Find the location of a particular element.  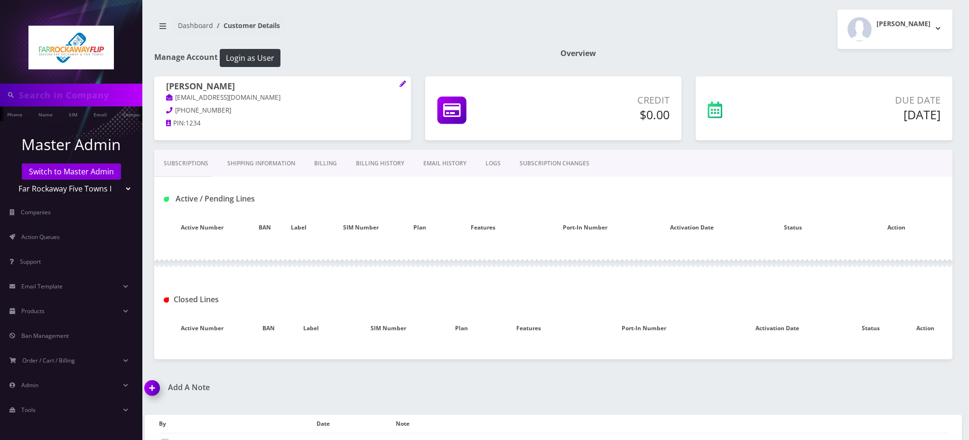

h1: Active / Pending Lines is located at coordinates (289, 198).